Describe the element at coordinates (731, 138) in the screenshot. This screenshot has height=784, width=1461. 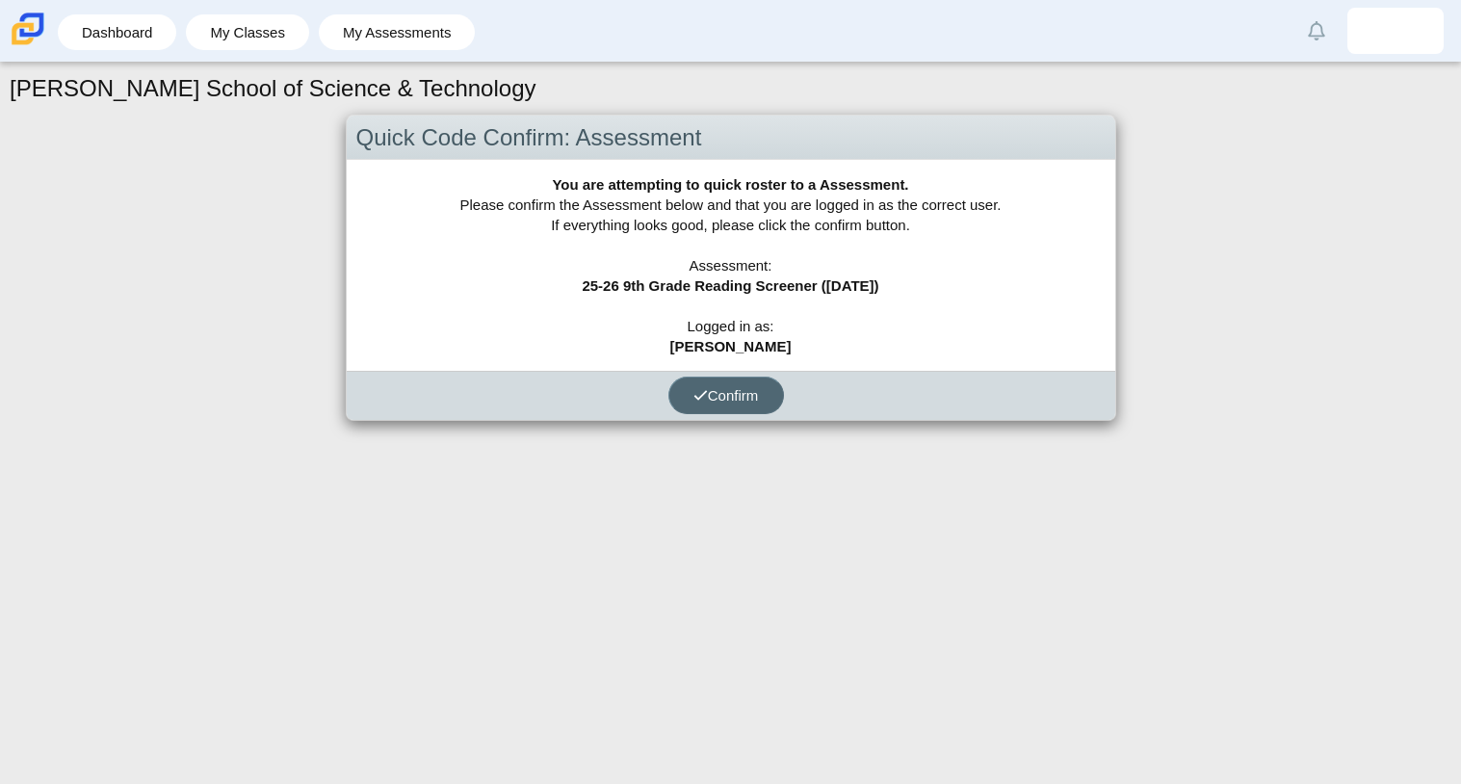
I see `div: Quick Code Confirm: Assessment` at that location.